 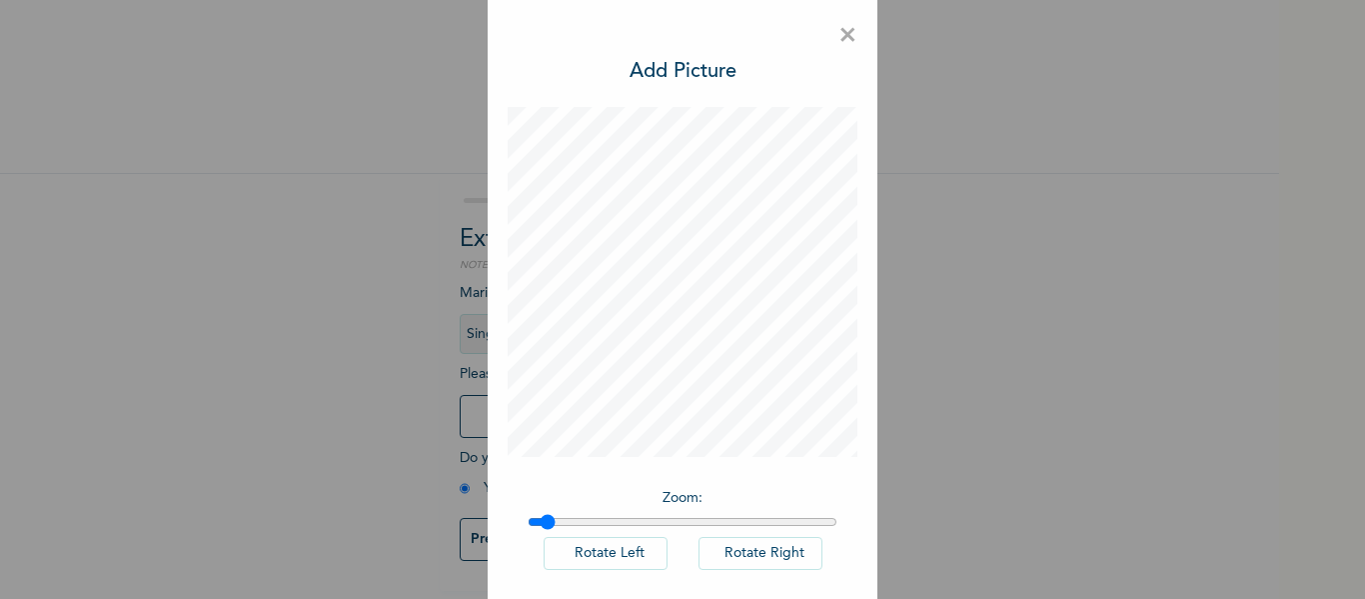 What do you see at coordinates (683, 498) in the screenshot?
I see `p: Zoom :` at bounding box center [683, 498].